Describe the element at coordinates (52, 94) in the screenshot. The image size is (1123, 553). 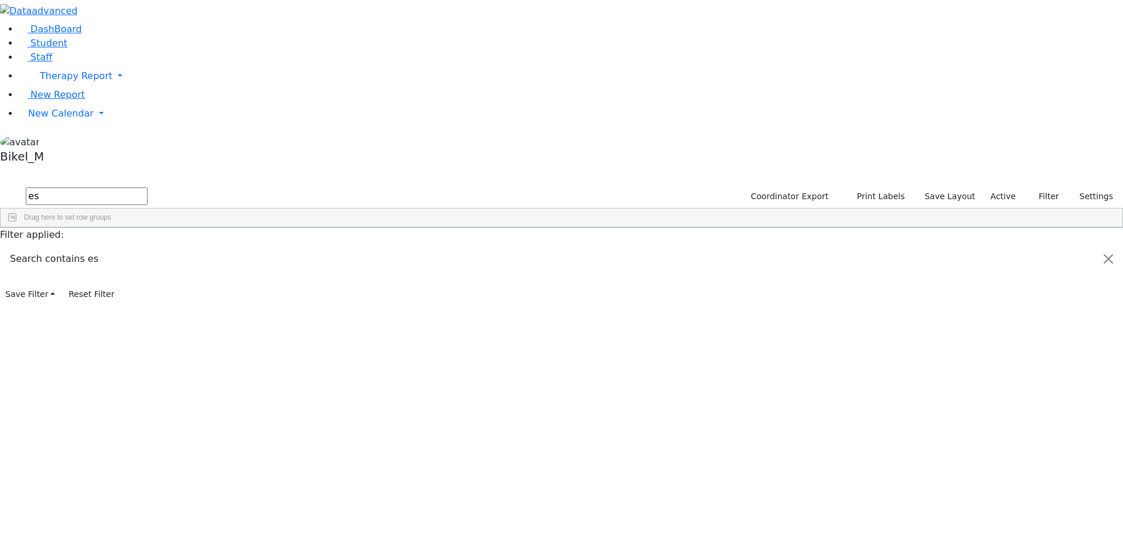
I see `a: New Report` at that location.